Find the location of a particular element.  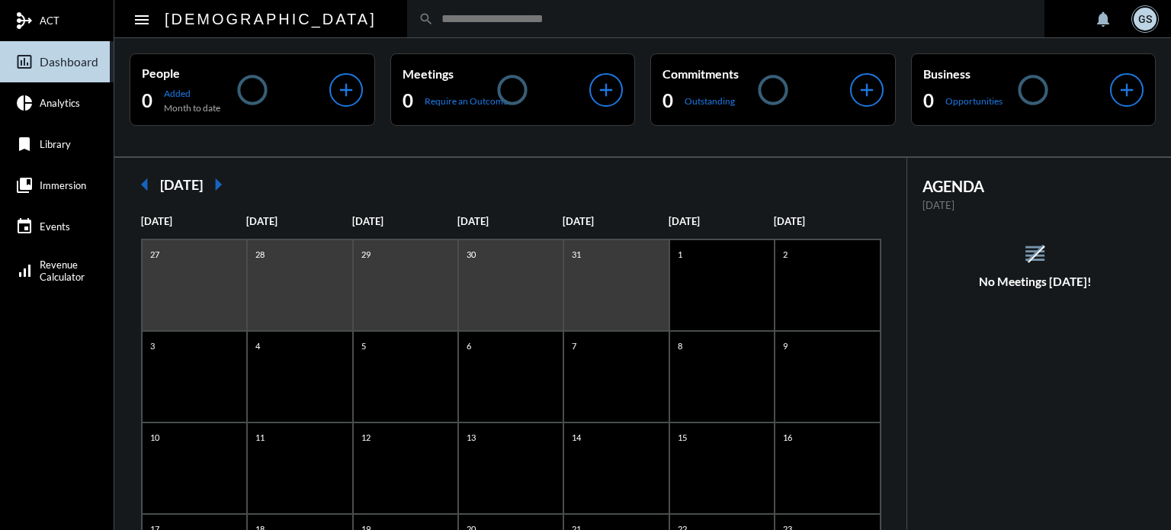

p: 28 is located at coordinates (260, 254).